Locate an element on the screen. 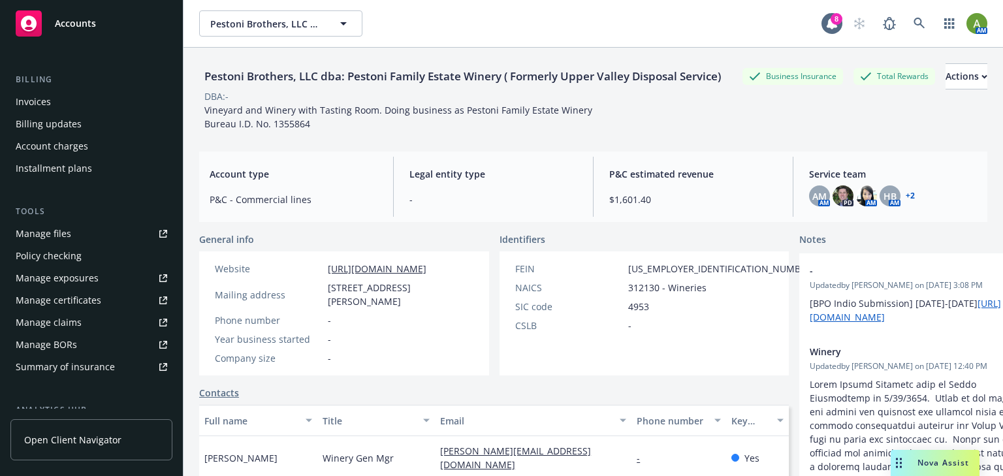 The height and width of the screenshot is (476, 1003). a: Report a Bug is located at coordinates (890, 24).